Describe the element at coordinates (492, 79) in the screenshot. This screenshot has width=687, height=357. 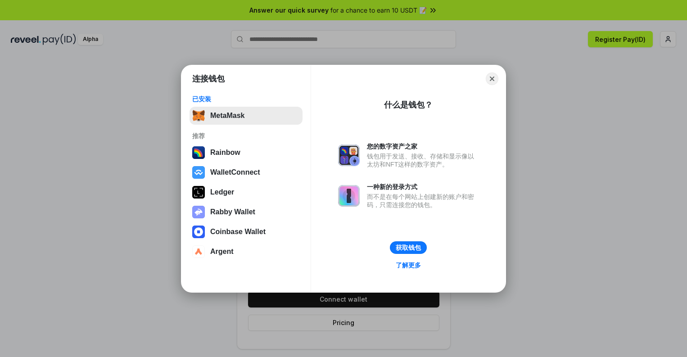
I see `button: Close` at that location.